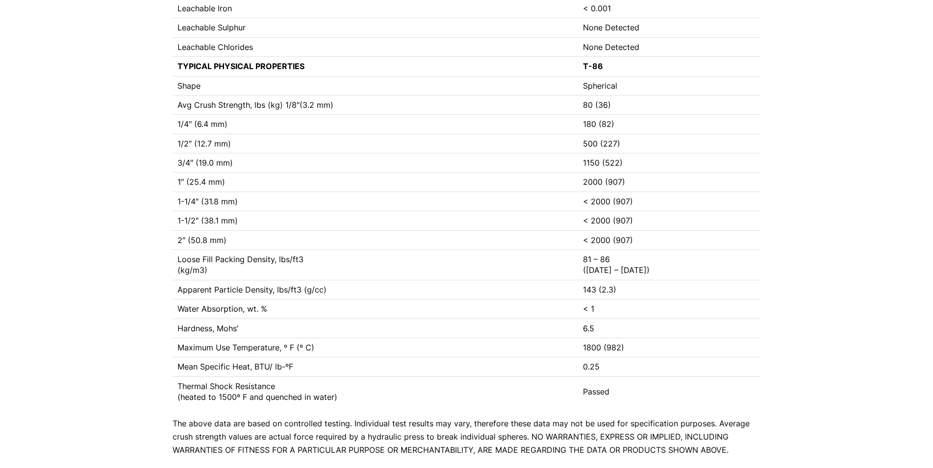 The width and height of the screenshot is (933, 468). Describe the element at coordinates (375, 104) in the screenshot. I see `td: Avg Crush Strength, lbs (kg) 1/8″(3.2 mm)` at that location.